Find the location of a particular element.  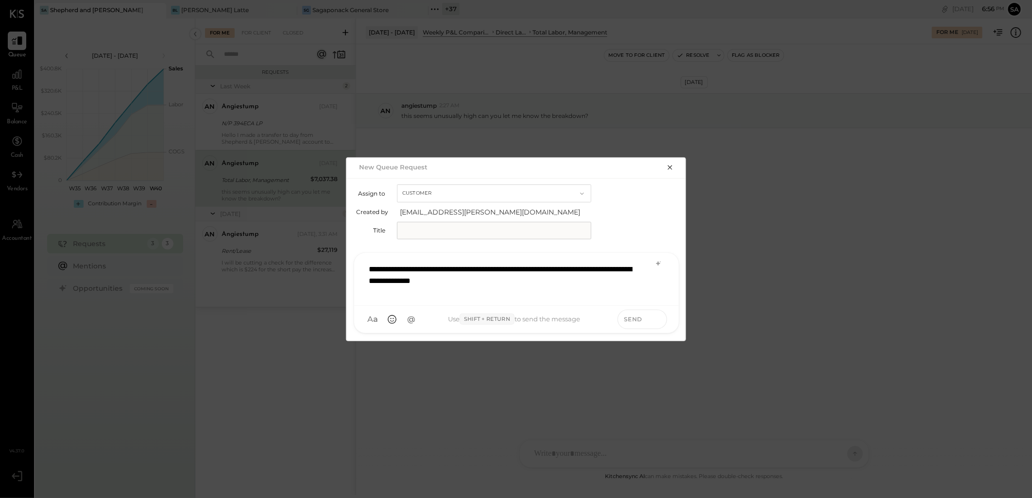

div: Use to send the message is located at coordinates (514, 320).